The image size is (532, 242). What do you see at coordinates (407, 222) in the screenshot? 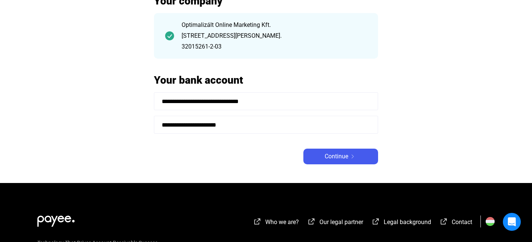
I see `span: Legal background` at bounding box center [407, 222].